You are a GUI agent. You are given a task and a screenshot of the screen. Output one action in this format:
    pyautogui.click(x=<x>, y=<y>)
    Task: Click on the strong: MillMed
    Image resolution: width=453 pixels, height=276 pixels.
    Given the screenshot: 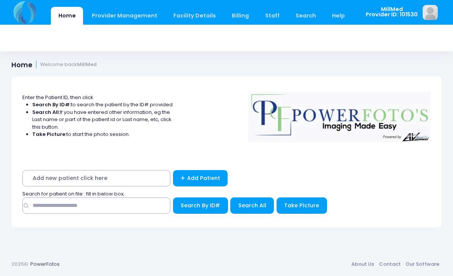 What is the action you would take?
    pyautogui.click(x=87, y=64)
    